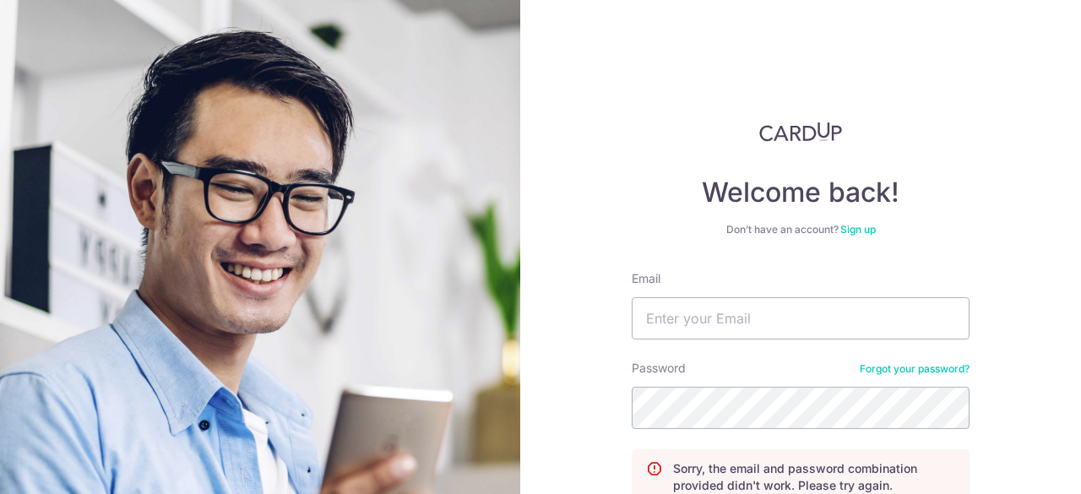 The height and width of the screenshot is (494, 1081). Describe the element at coordinates (801, 132) in the screenshot. I see `img: CardUp Logo` at that location.